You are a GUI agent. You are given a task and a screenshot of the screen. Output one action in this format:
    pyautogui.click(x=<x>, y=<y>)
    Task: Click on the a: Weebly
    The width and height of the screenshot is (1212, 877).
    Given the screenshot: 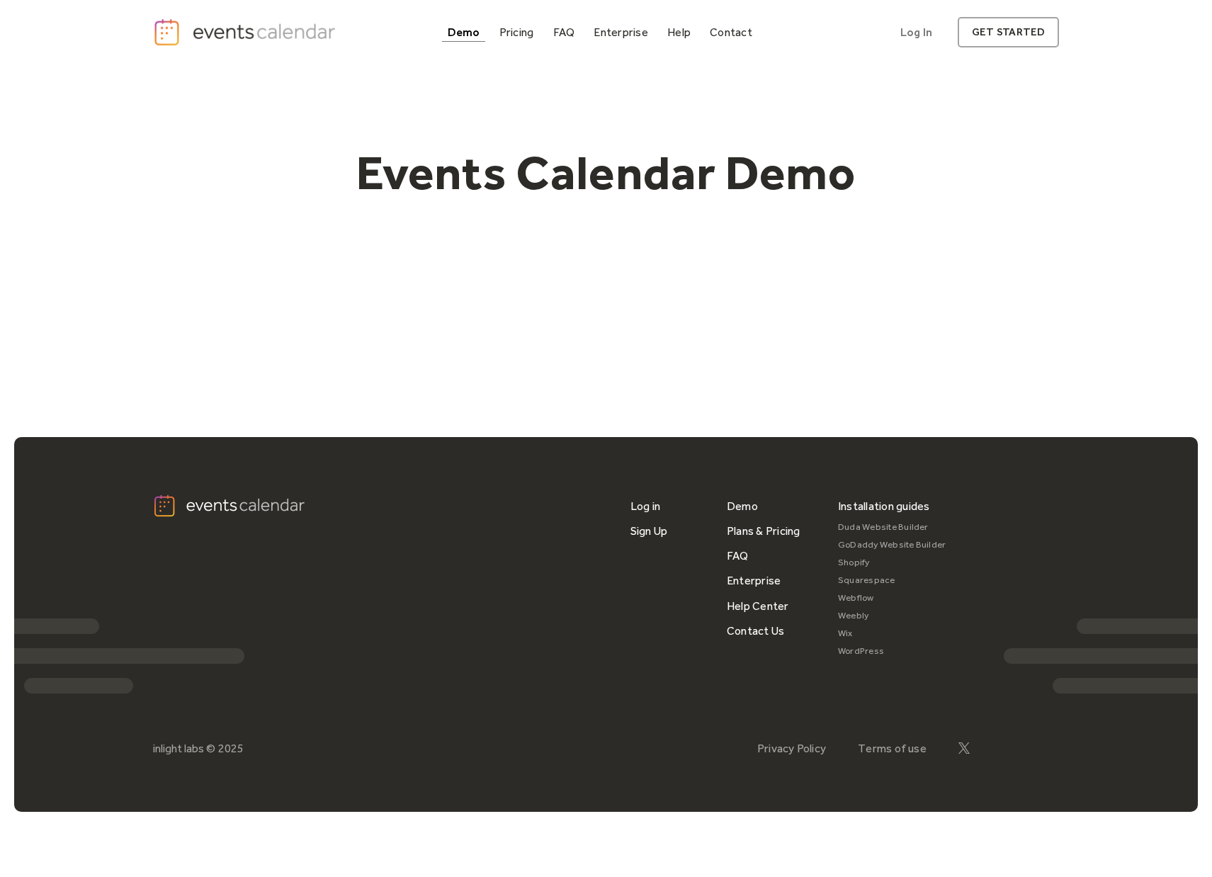 What is the action you would take?
    pyautogui.click(x=892, y=616)
    